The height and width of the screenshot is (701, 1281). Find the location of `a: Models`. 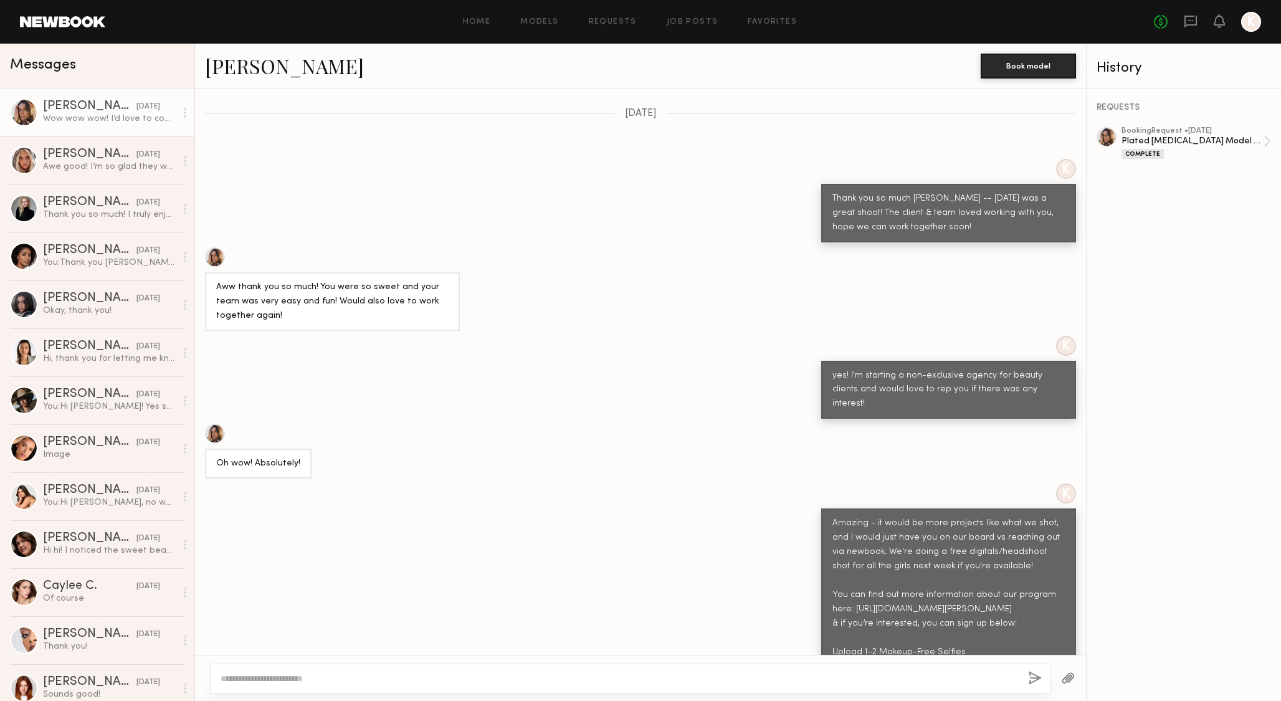

a: Models is located at coordinates (539, 22).